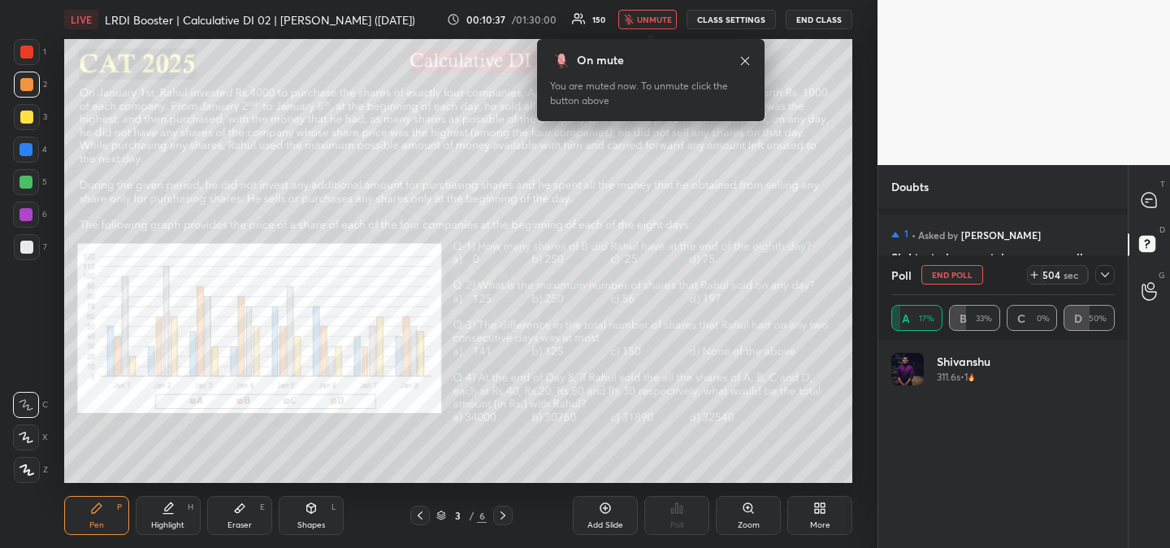  Describe the element at coordinates (964, 361) in the screenshot. I see `h4: Shivanshu` at that location.